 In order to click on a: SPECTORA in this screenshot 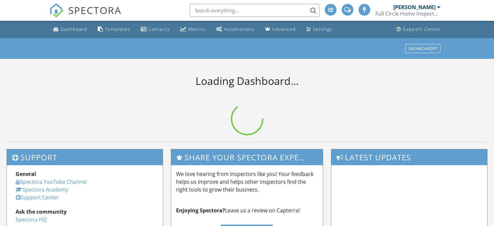, I will do `click(85, 16)`.